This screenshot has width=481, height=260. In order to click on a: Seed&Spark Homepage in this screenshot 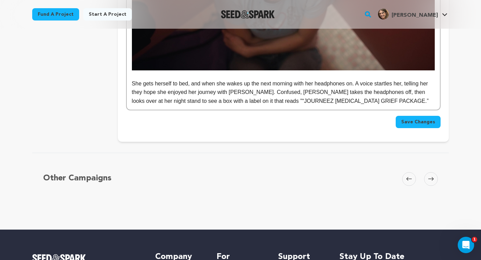, I will do `click(247, 14)`.